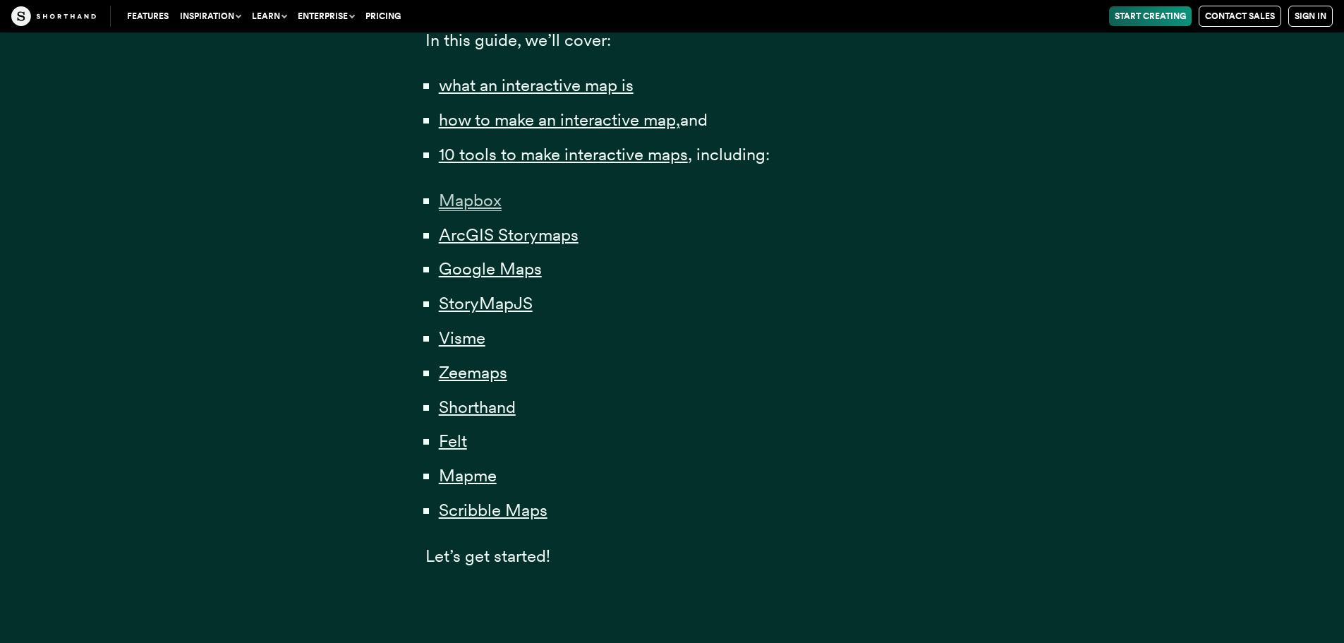  What do you see at coordinates (518, 40) in the screenshot?
I see `span: In this guide, we’ll cover:` at bounding box center [518, 40].